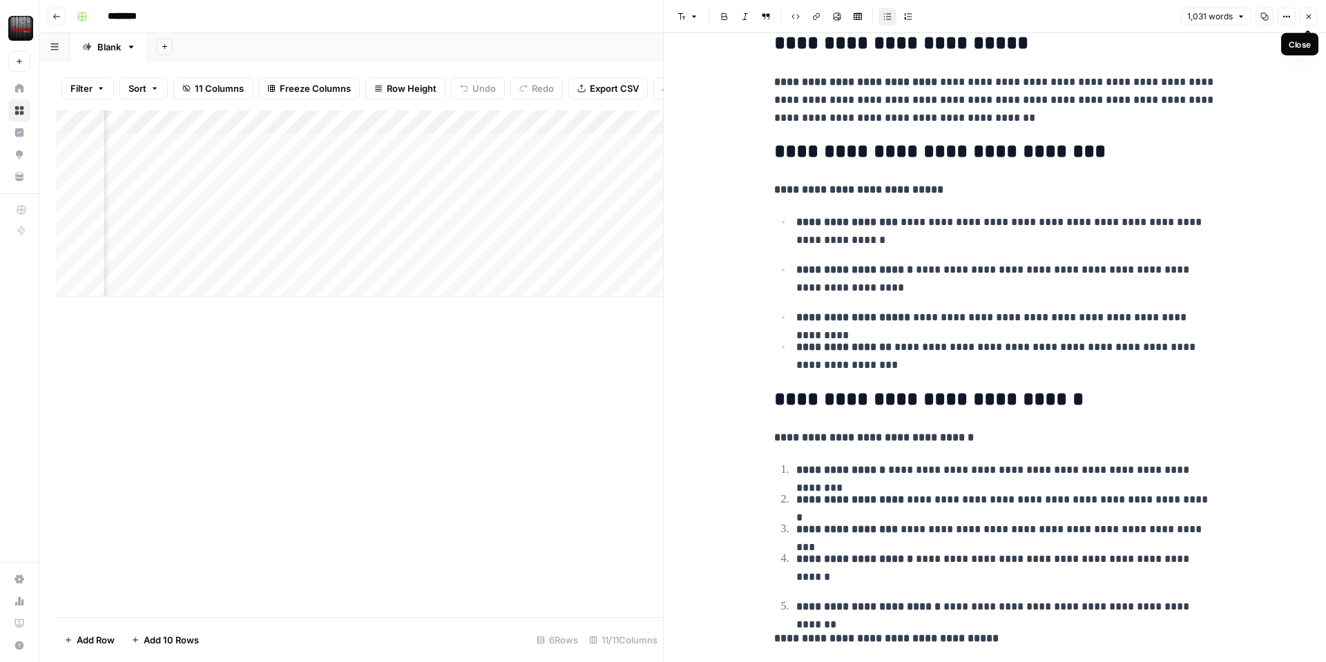 This screenshot has height=662, width=1326. I want to click on span: 11 Columns, so click(219, 88).